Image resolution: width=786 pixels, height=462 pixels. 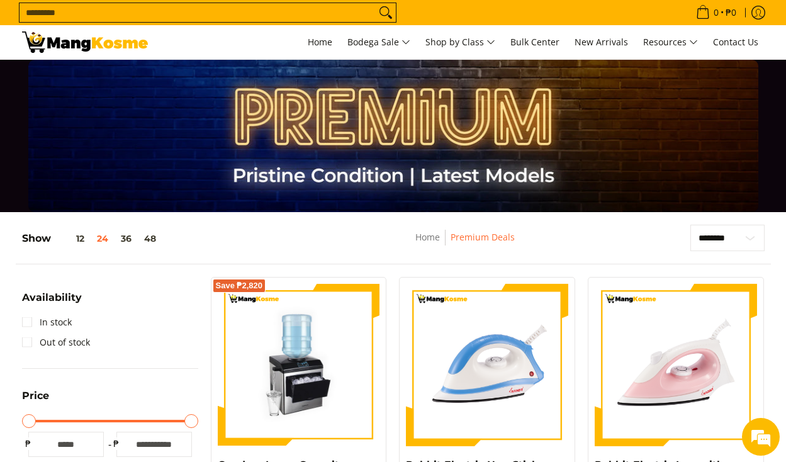 I want to click on span: Bodega Sale, so click(x=379, y=42).